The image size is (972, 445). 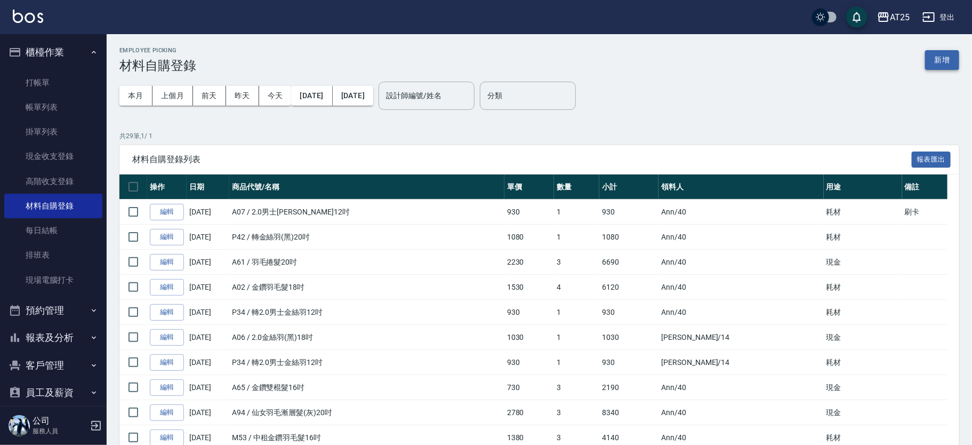 I want to click on th: 商品代號/名稱, so click(x=367, y=187).